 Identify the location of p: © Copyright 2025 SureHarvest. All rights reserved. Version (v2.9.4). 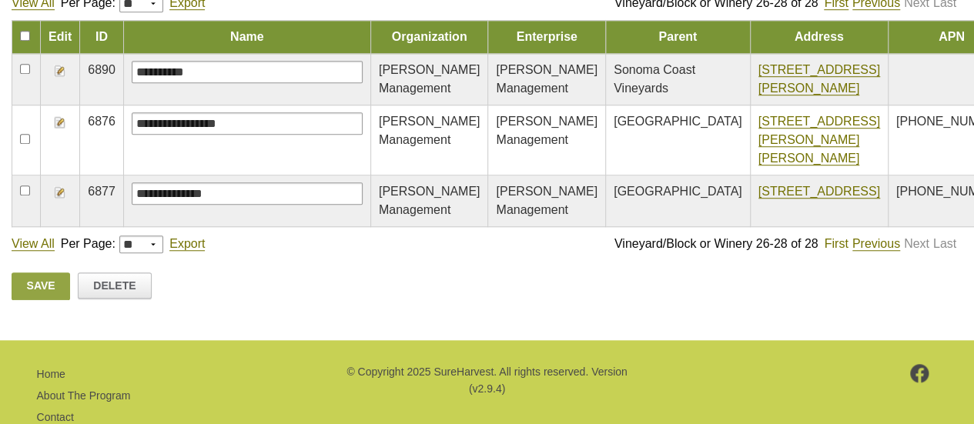
(487, 380).